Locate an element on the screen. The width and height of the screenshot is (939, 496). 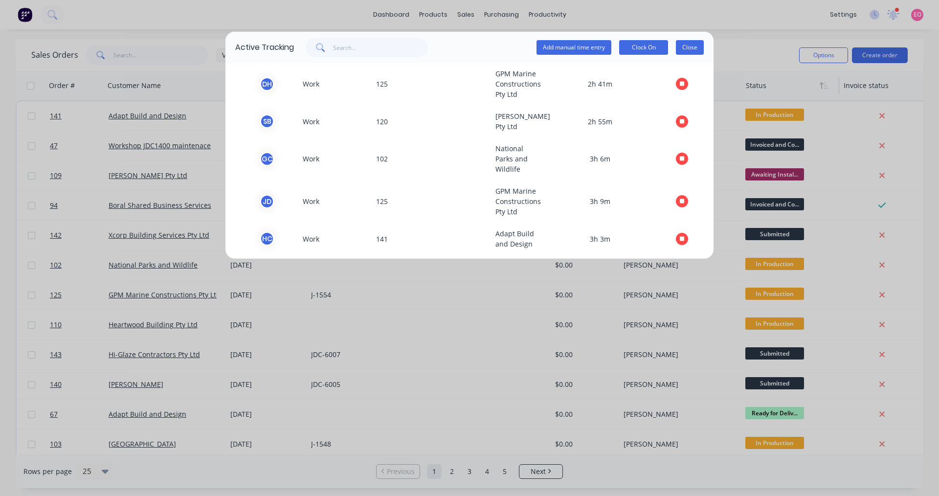
span: 3h 3m is located at coordinates (600, 239).